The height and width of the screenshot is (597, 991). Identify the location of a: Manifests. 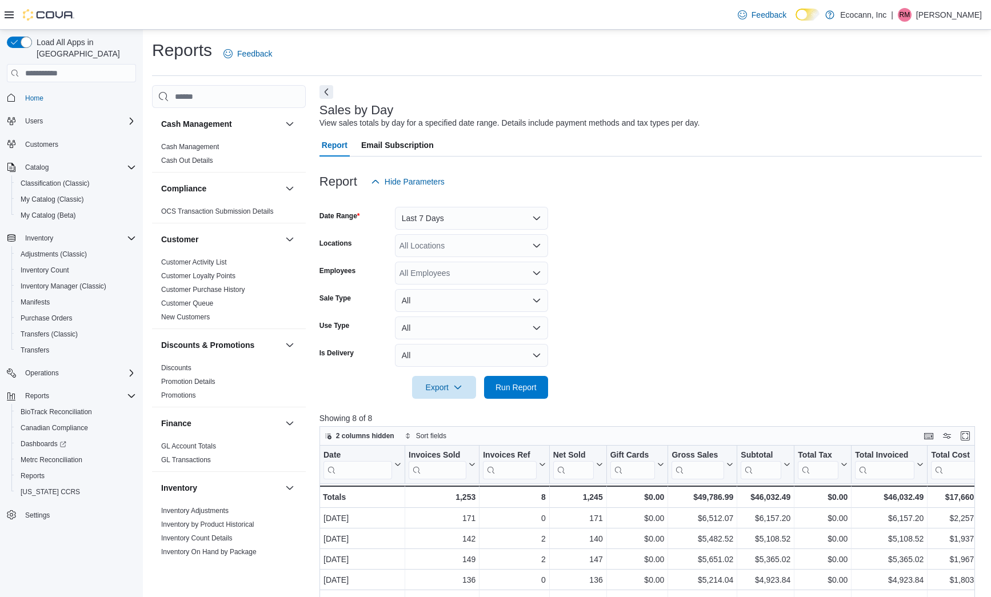
(35, 302).